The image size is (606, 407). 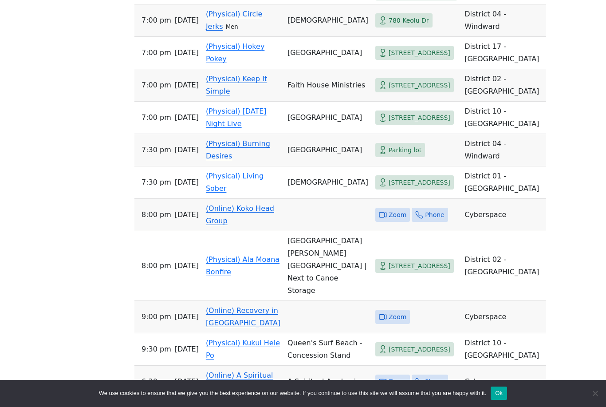 I want to click on span: 780 Keolu Dr, so click(x=409, y=20).